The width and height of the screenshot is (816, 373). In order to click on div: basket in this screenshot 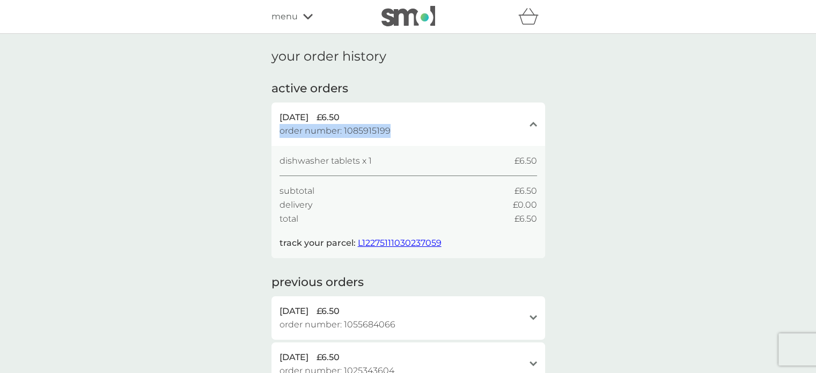, I will do `click(532, 17)`.